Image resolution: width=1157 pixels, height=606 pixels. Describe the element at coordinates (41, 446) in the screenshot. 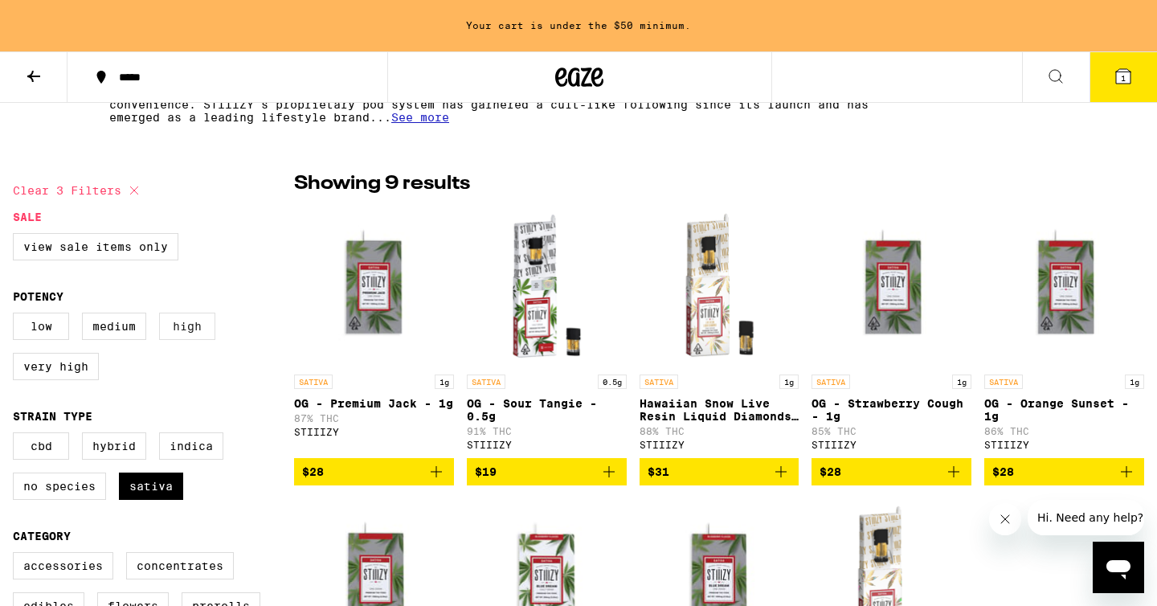

I see `label: CBD` at that location.